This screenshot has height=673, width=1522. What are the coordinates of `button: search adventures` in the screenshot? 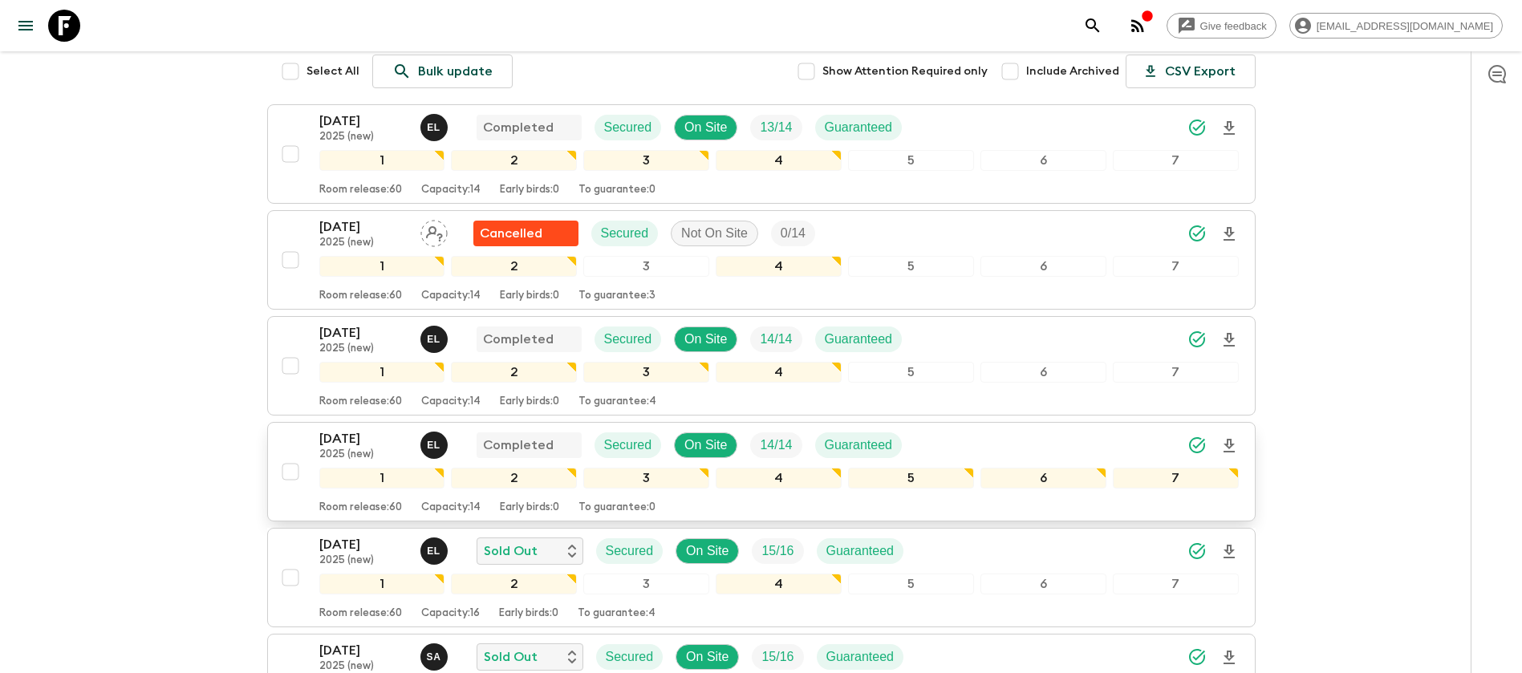 It's located at (1093, 26).